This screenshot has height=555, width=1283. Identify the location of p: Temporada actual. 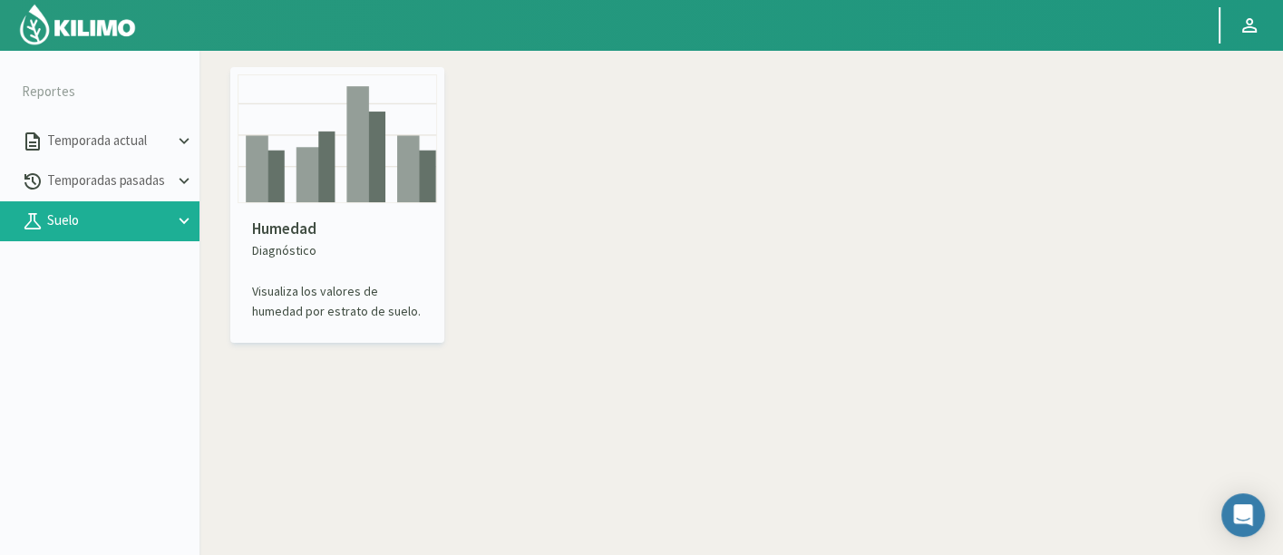
(109, 141).